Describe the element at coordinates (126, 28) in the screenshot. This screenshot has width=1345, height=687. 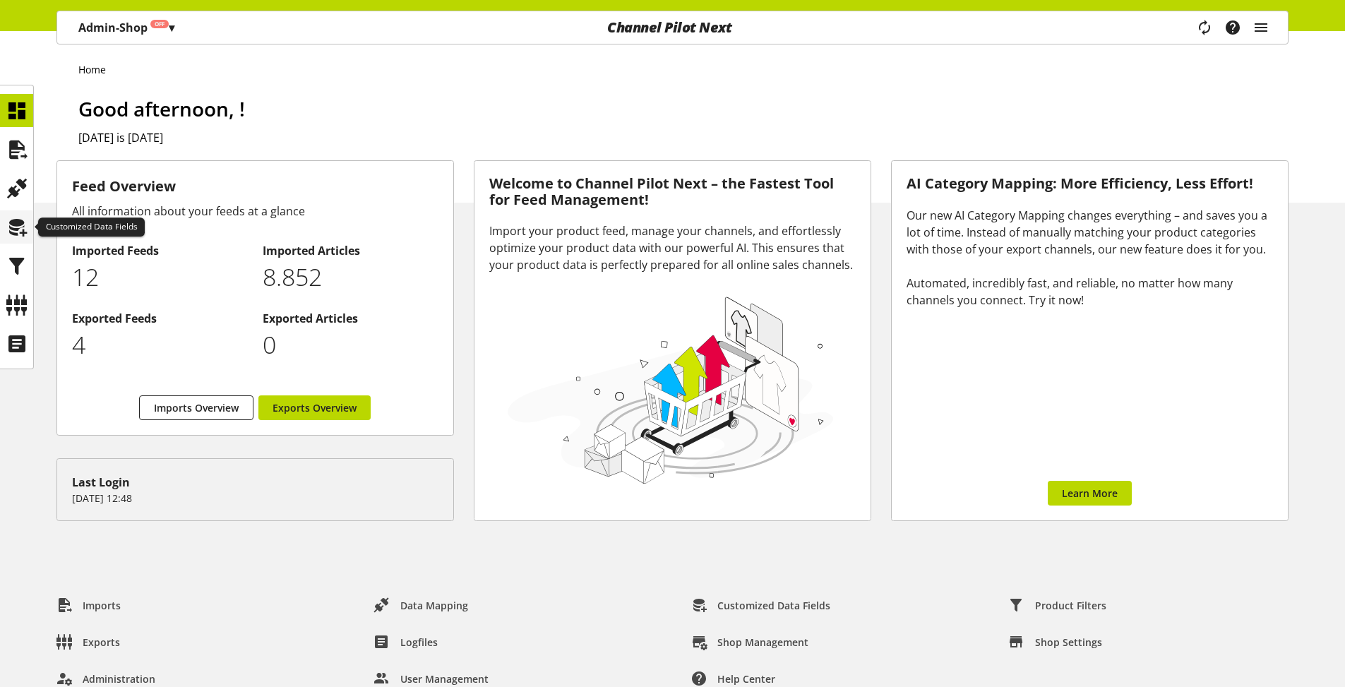
I see `p: Admin-Shop` at that location.